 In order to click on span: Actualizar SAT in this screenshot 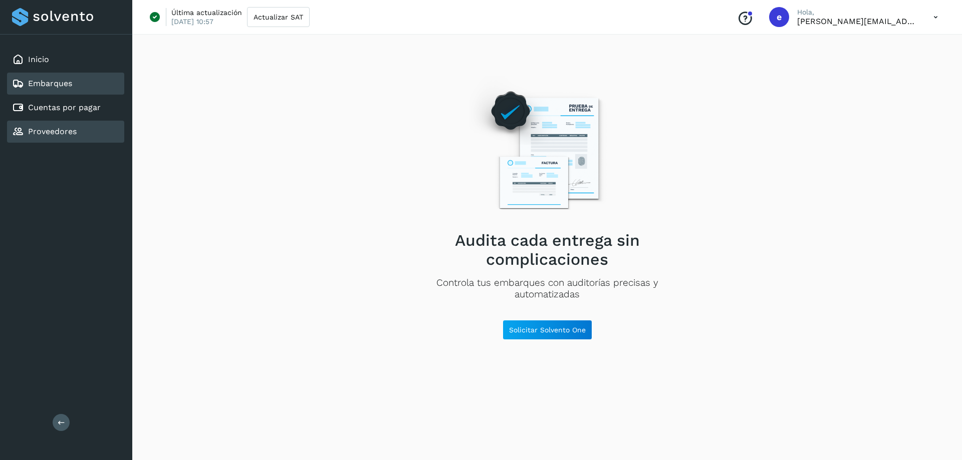, I will do `click(278, 17)`.